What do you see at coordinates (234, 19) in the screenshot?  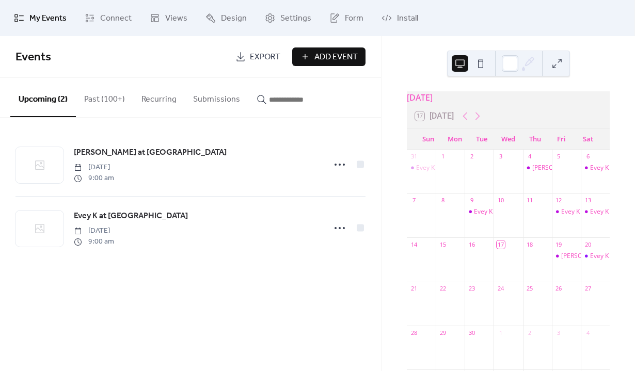 I see `span: Design` at bounding box center [234, 19].